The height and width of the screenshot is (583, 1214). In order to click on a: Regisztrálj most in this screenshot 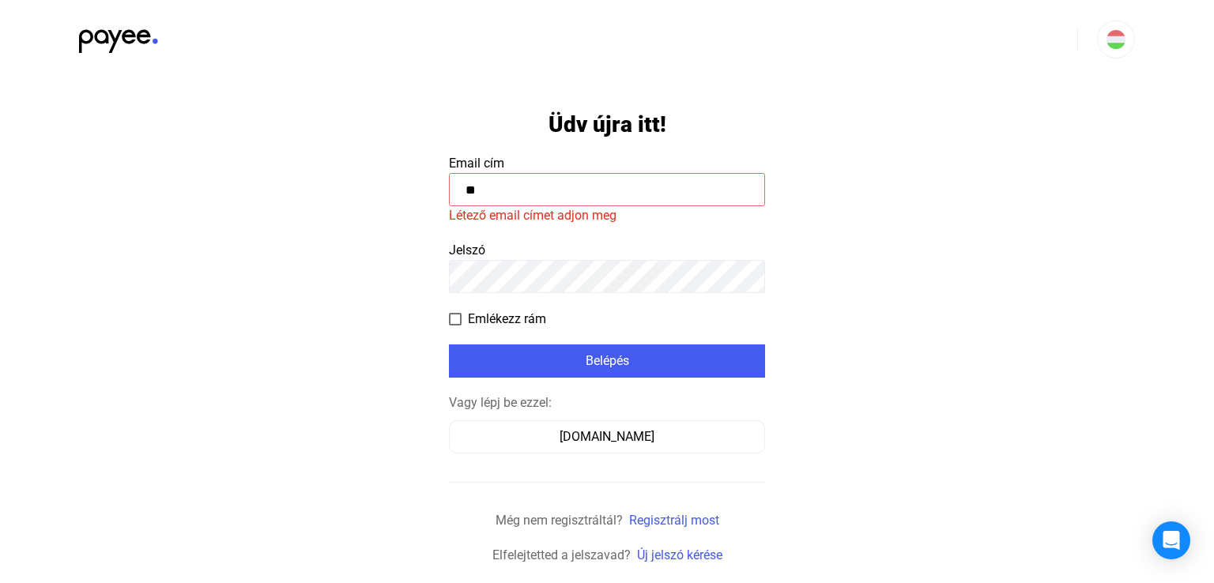, I will do `click(674, 520)`.